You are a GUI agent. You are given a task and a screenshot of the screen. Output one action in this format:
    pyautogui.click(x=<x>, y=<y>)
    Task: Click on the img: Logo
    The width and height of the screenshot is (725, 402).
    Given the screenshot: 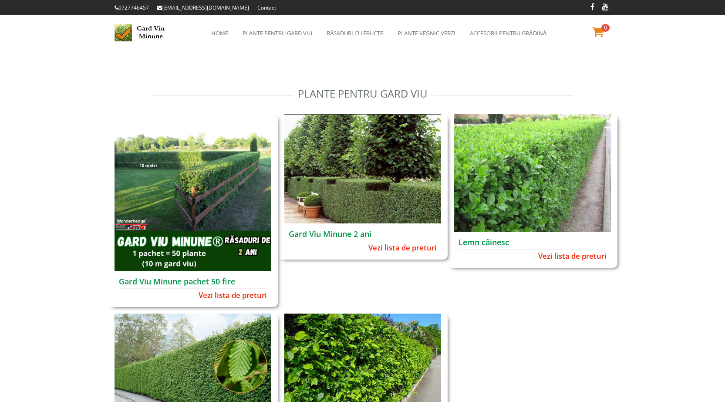 What is the action you would take?
    pyautogui.click(x=143, y=33)
    